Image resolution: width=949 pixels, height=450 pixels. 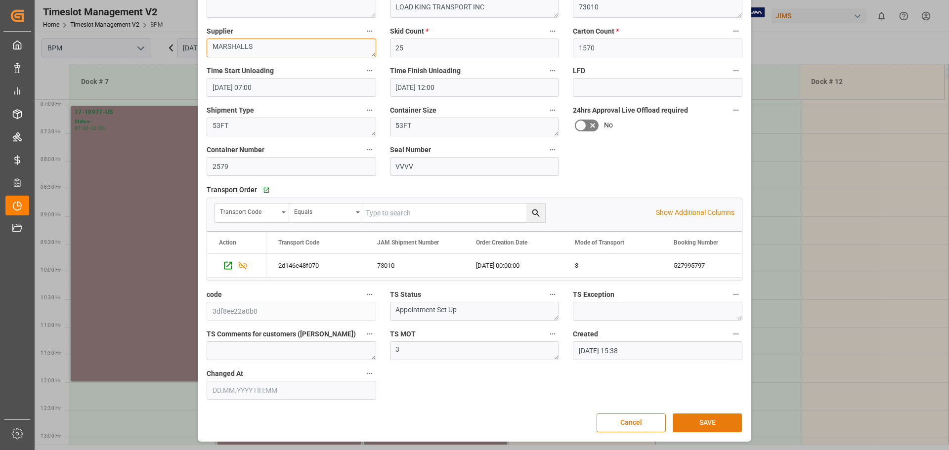 What do you see at coordinates (553, 31) in the screenshot?
I see `button: Skid Count *` at bounding box center [553, 31].